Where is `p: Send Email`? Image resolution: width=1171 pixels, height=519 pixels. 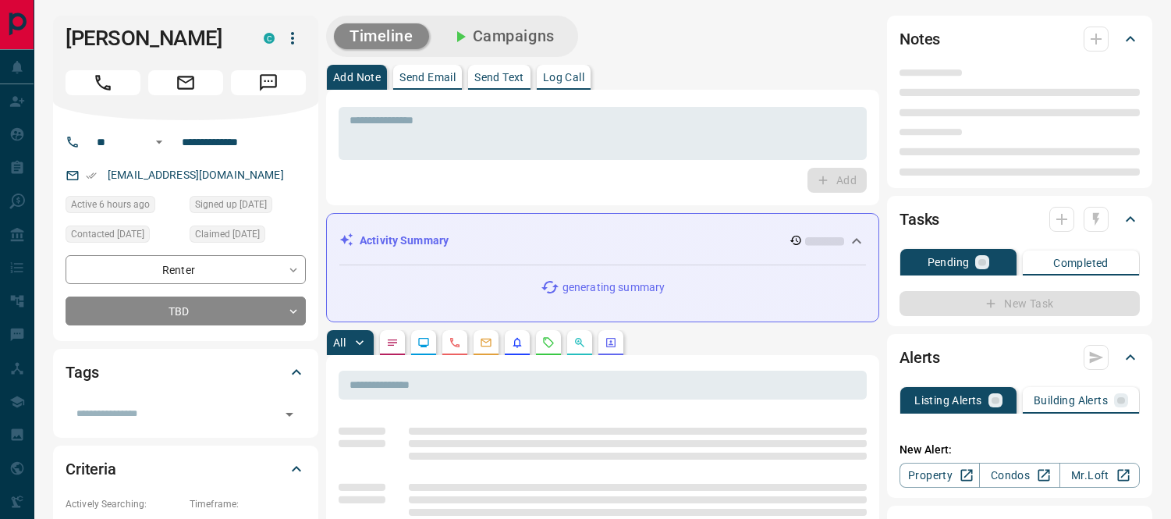
p: Send Email is located at coordinates (427, 77).